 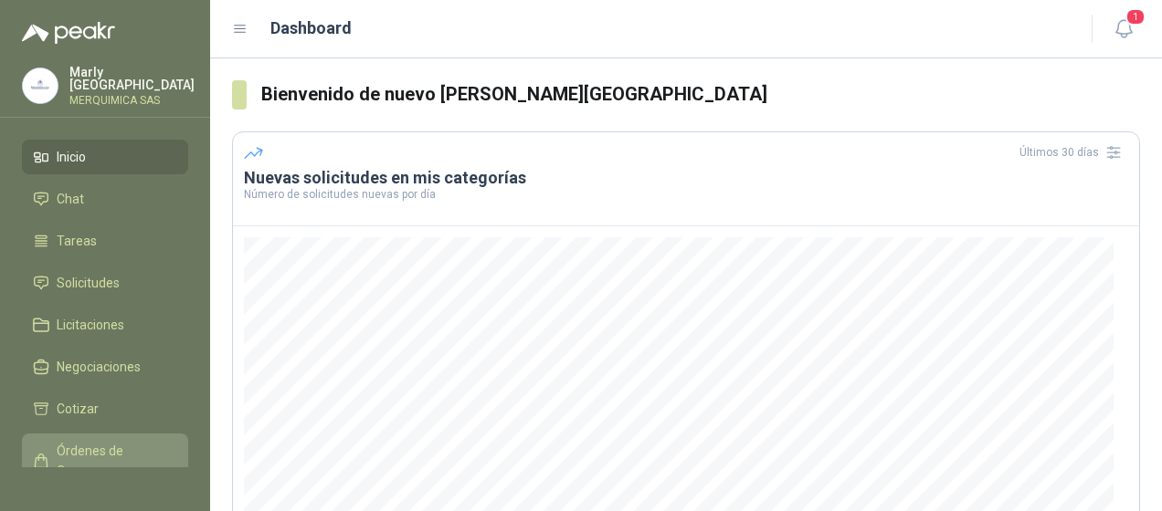 I want to click on a: Inicio, so click(x=105, y=157).